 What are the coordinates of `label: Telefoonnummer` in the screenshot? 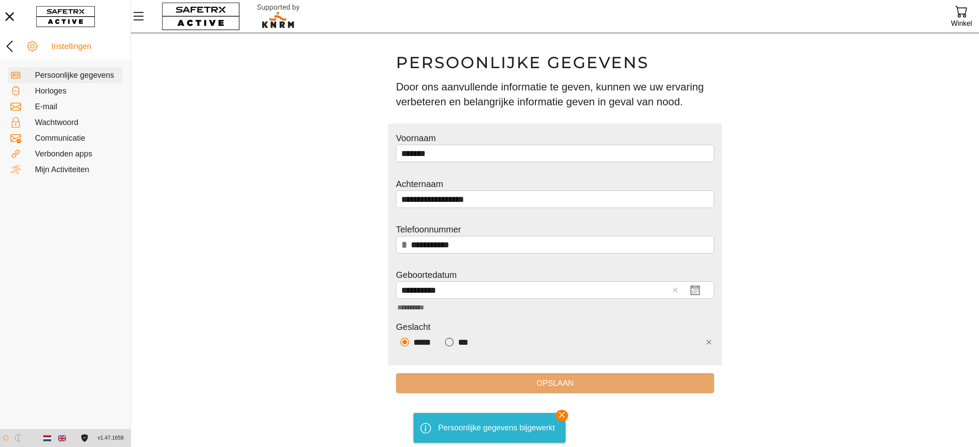 It's located at (428, 229).